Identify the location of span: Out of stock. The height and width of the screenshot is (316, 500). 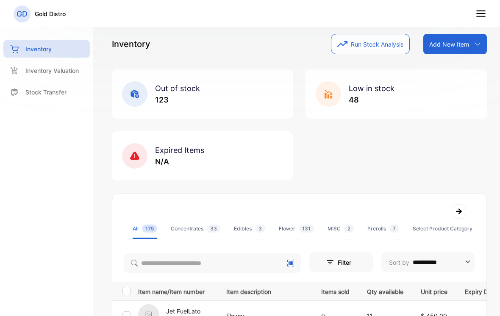
(178, 88).